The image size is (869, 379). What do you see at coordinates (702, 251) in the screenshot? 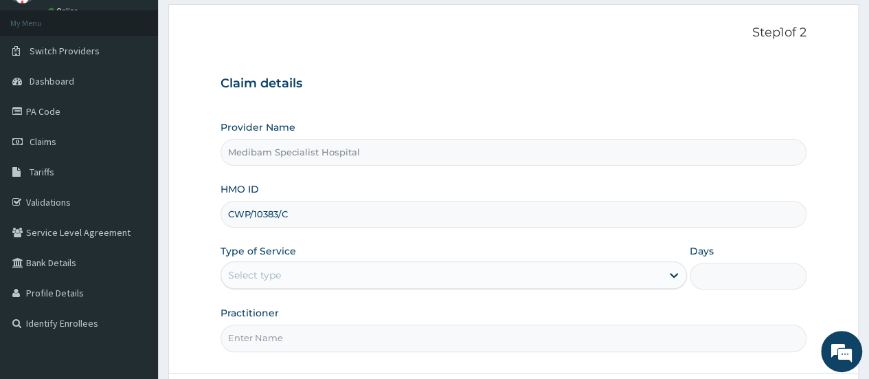
I see `label: Days` at bounding box center [702, 251].